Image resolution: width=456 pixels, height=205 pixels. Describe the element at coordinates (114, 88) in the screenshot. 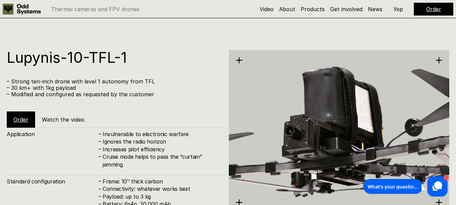

I see `p: – 30 km+ with 1kg payload` at that location.